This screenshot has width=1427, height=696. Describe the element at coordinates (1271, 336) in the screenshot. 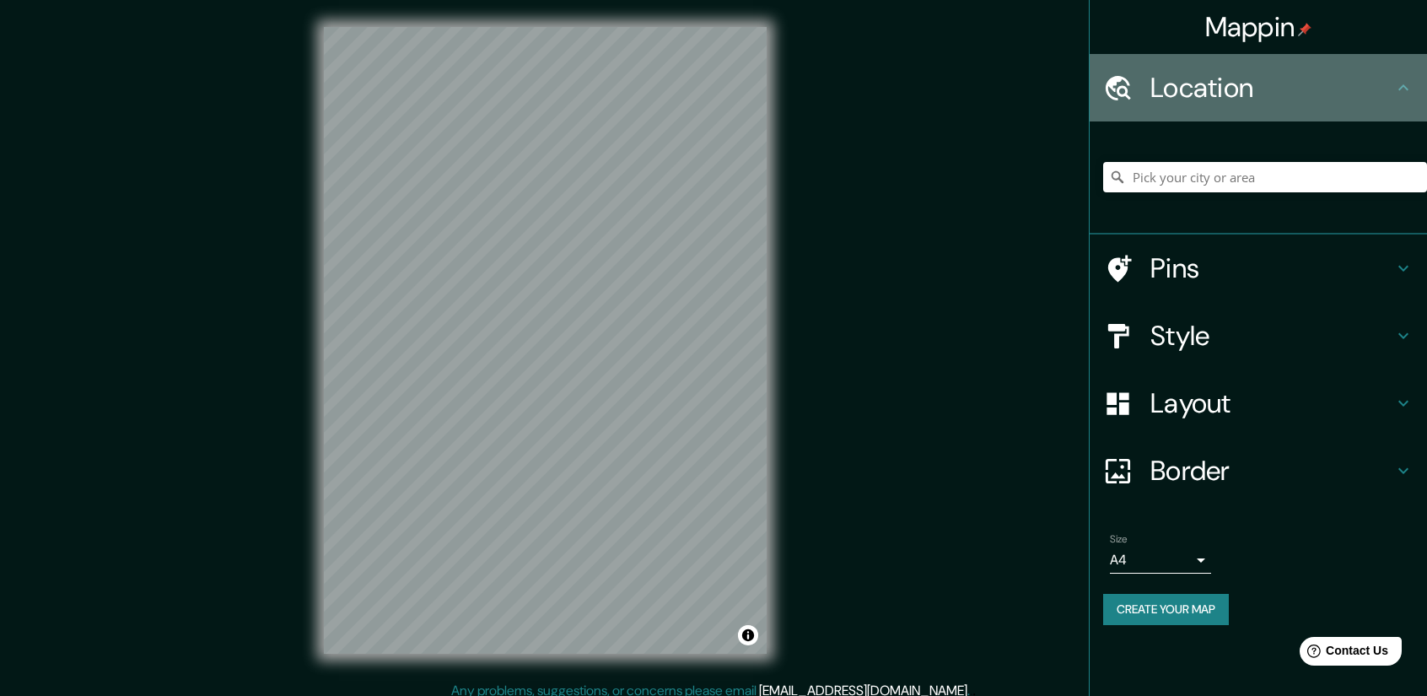

I see `h4: Style` at that location.